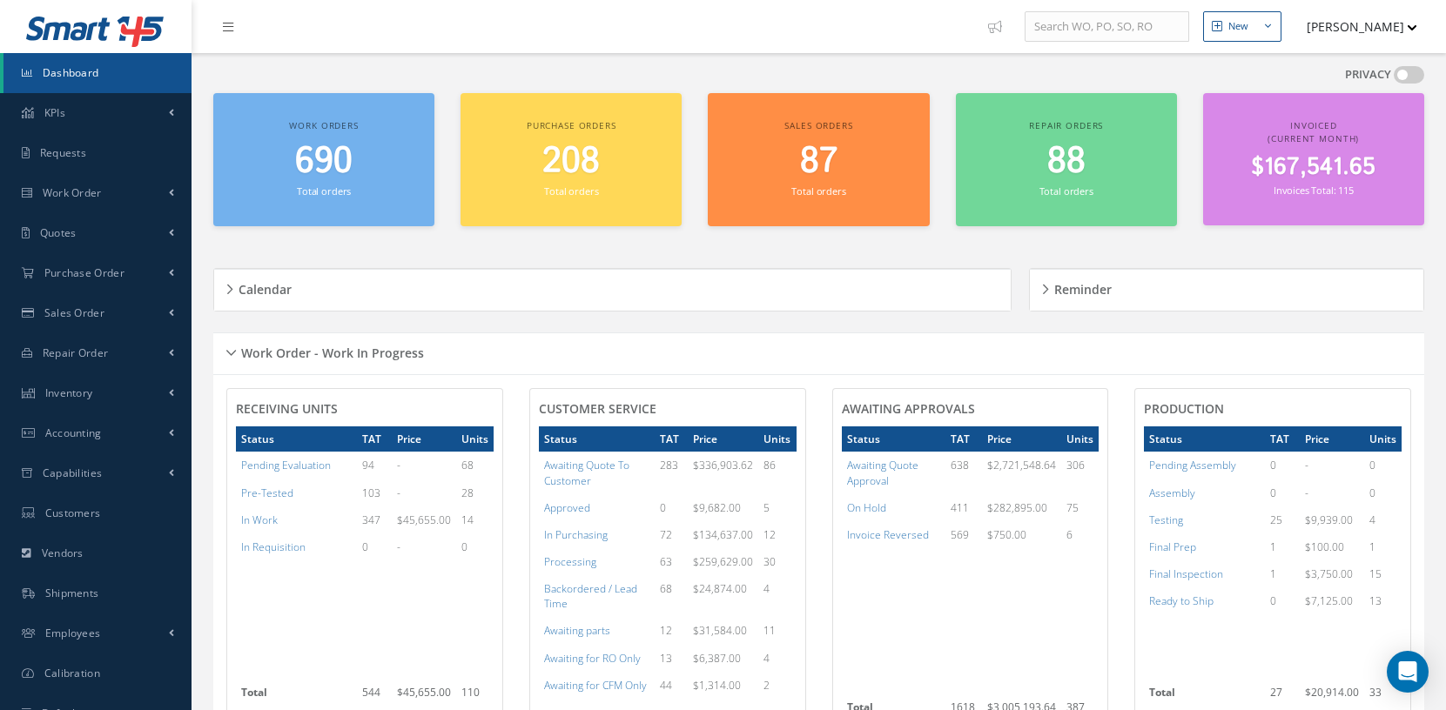  I want to click on a: Ready to Ship, so click(1181, 601).